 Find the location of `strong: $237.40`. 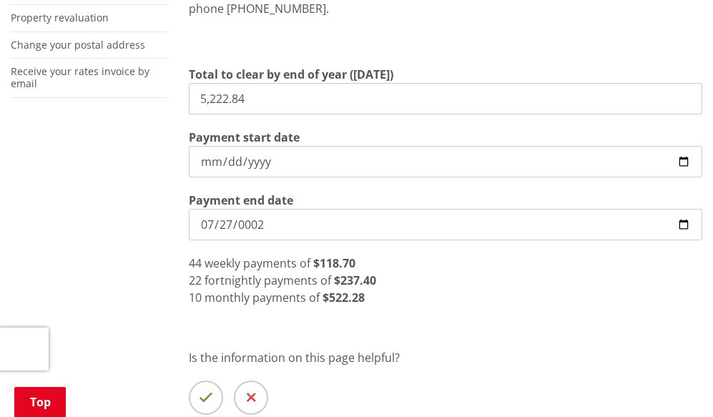

strong: $237.40 is located at coordinates (355, 280).